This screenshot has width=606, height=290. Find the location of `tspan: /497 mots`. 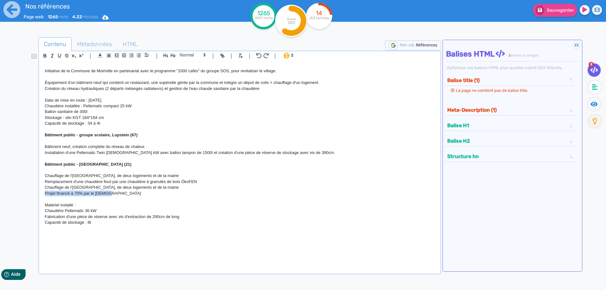

tspan: /497 mots is located at coordinates (263, 18).